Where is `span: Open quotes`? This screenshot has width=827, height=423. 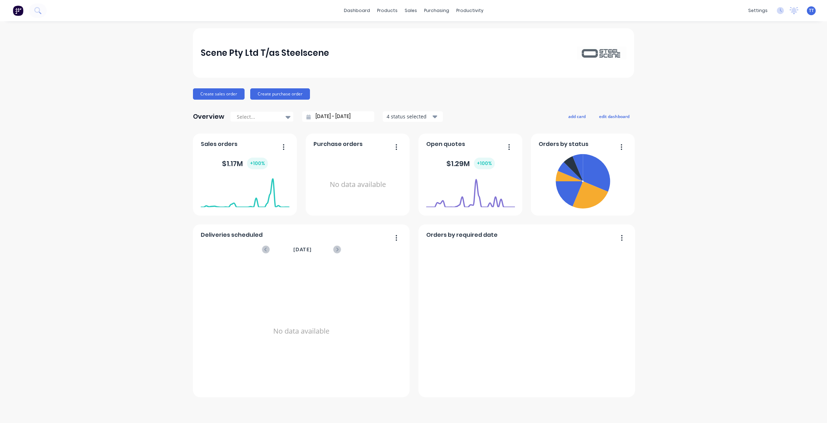
span: Open quotes is located at coordinates (446, 144).